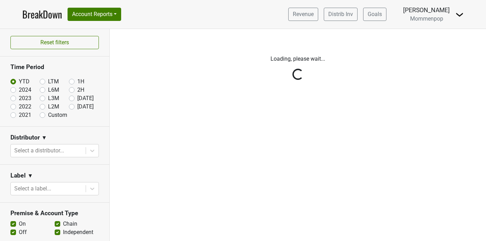 This screenshot has height=241, width=486. Describe the element at coordinates (94, 14) in the screenshot. I see `button: Account Reports` at that location.